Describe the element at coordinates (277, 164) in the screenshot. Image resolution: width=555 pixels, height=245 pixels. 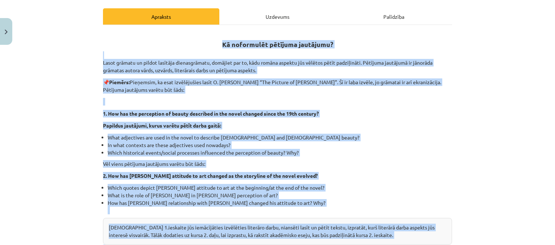
I see `p: Vēl viens pētījuma jautājums varētu būt šāds:` at that location.